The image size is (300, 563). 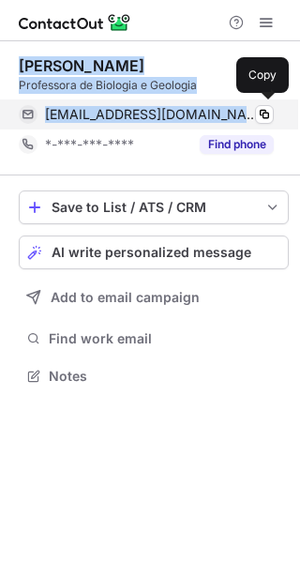 I want to click on span: Notes, so click(x=165, y=376).